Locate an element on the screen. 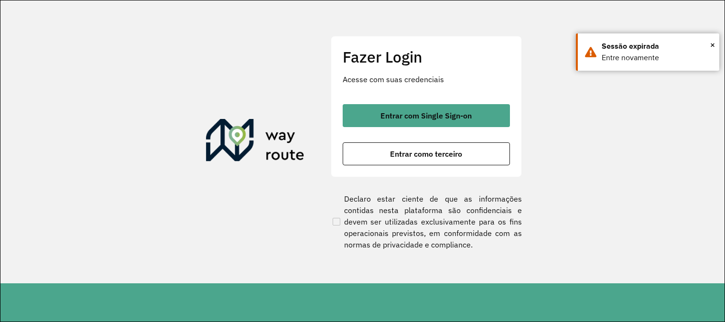 This screenshot has width=725, height=322. img: Roteirizador AmbevTech is located at coordinates (255, 142).